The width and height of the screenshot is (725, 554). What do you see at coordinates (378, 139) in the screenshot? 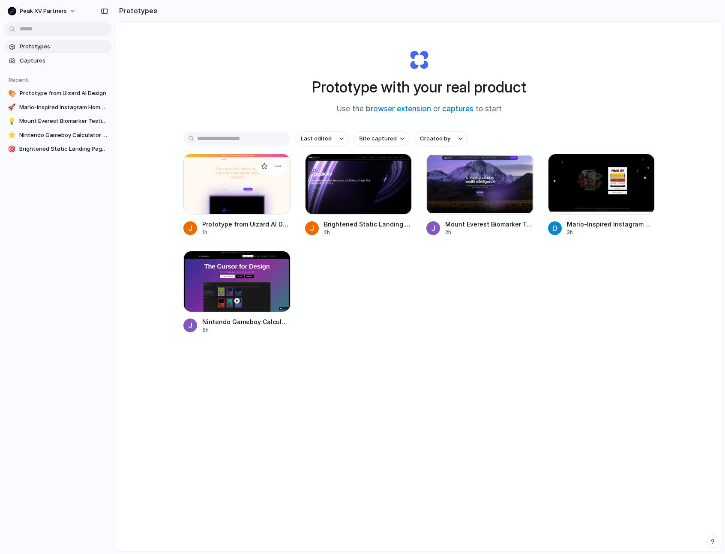
I see `span: Site captured` at bounding box center [378, 139].